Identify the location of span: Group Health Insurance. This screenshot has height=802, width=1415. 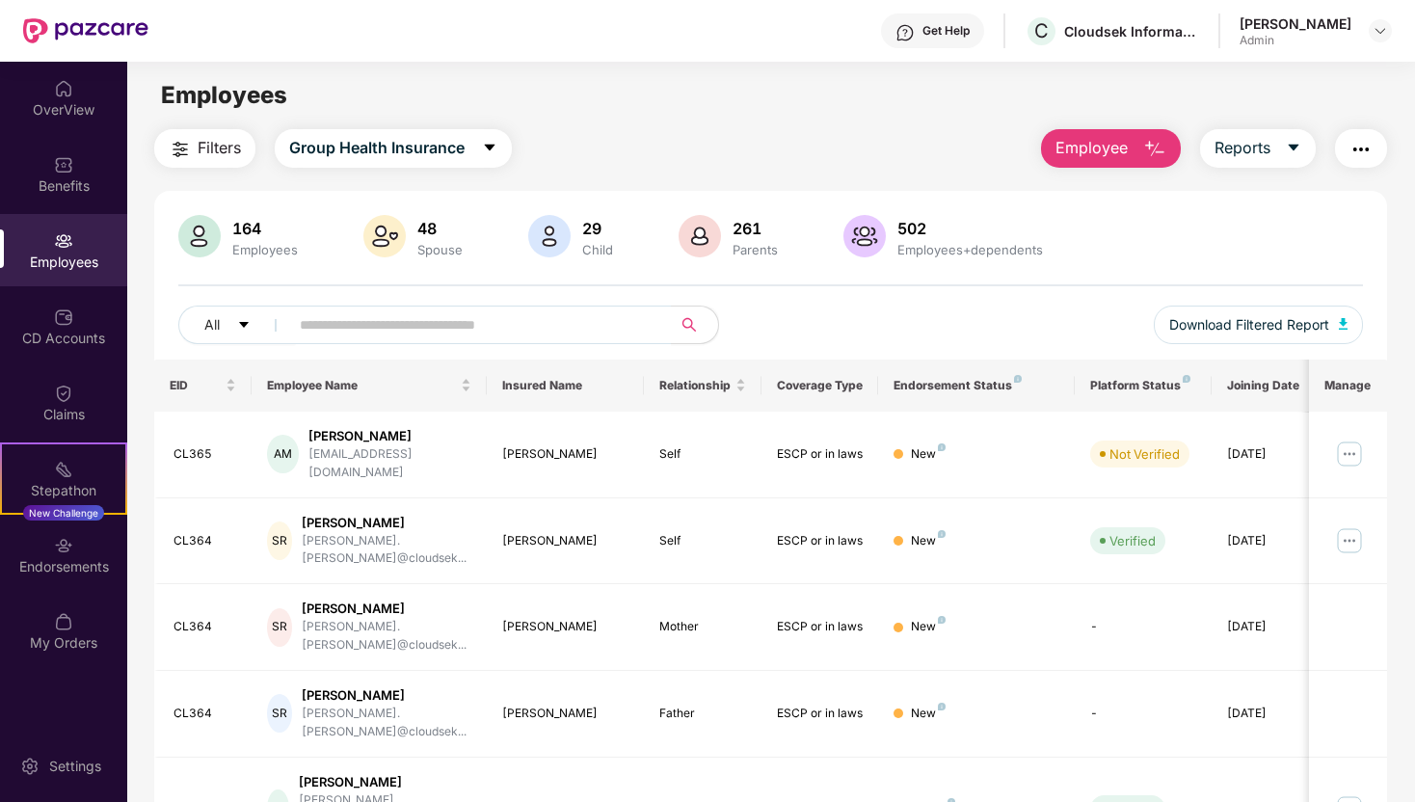
(377, 147).